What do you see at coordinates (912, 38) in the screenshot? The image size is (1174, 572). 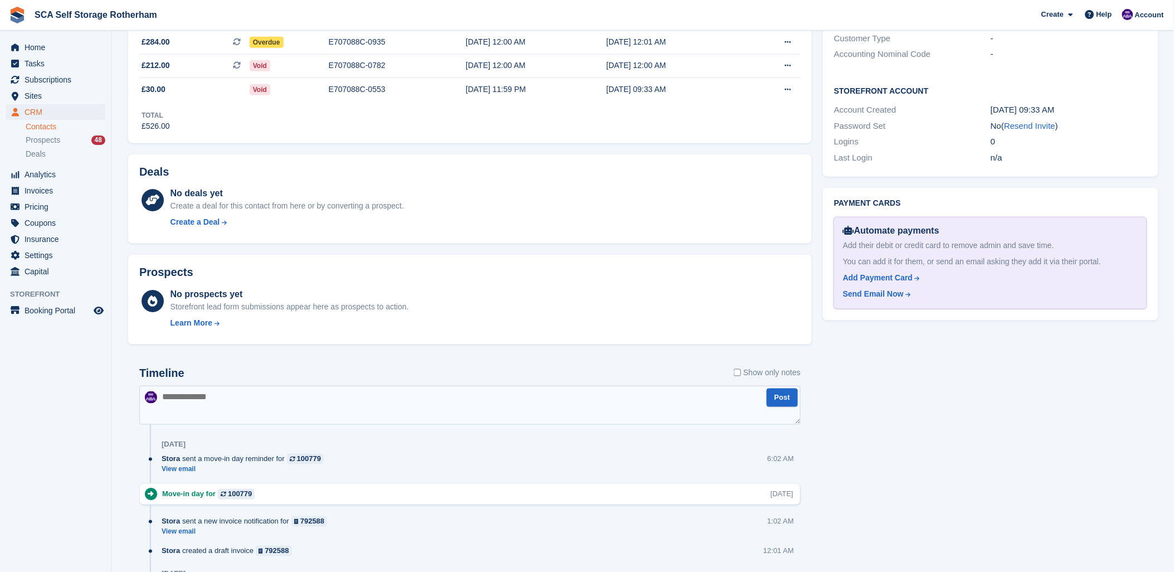 I see `div: Customer Type` at bounding box center [912, 38].